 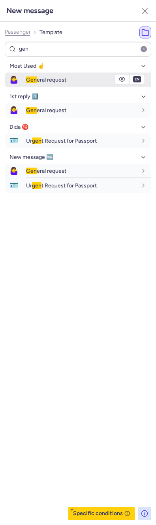 What do you see at coordinates (31, 157) in the screenshot?
I see `span: New message 🆕` at bounding box center [31, 157].